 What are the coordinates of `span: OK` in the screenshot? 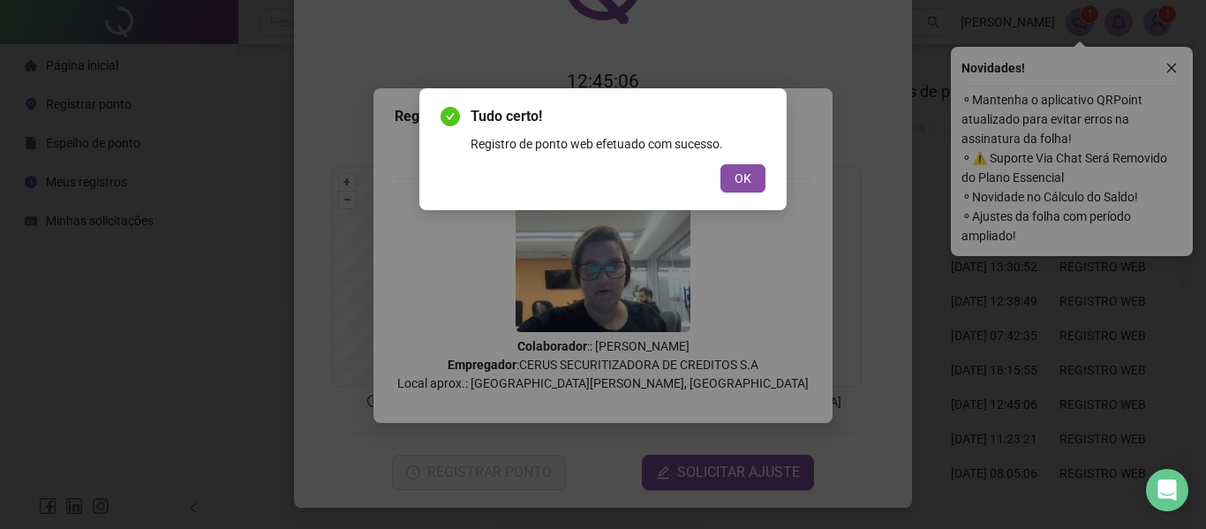 It's located at (743, 178).